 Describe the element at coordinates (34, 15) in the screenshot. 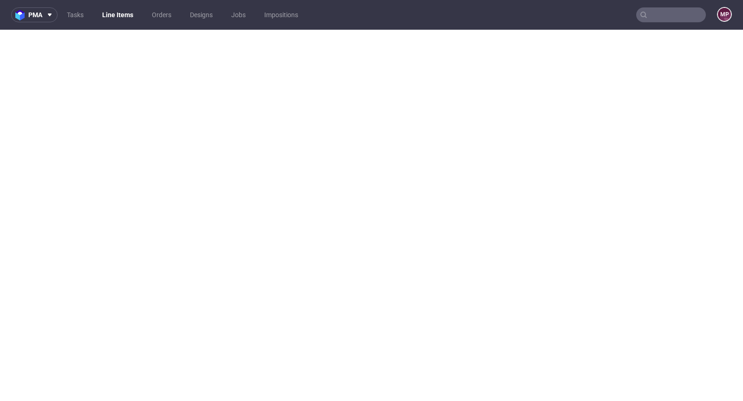

I see `button: pma` at that location.